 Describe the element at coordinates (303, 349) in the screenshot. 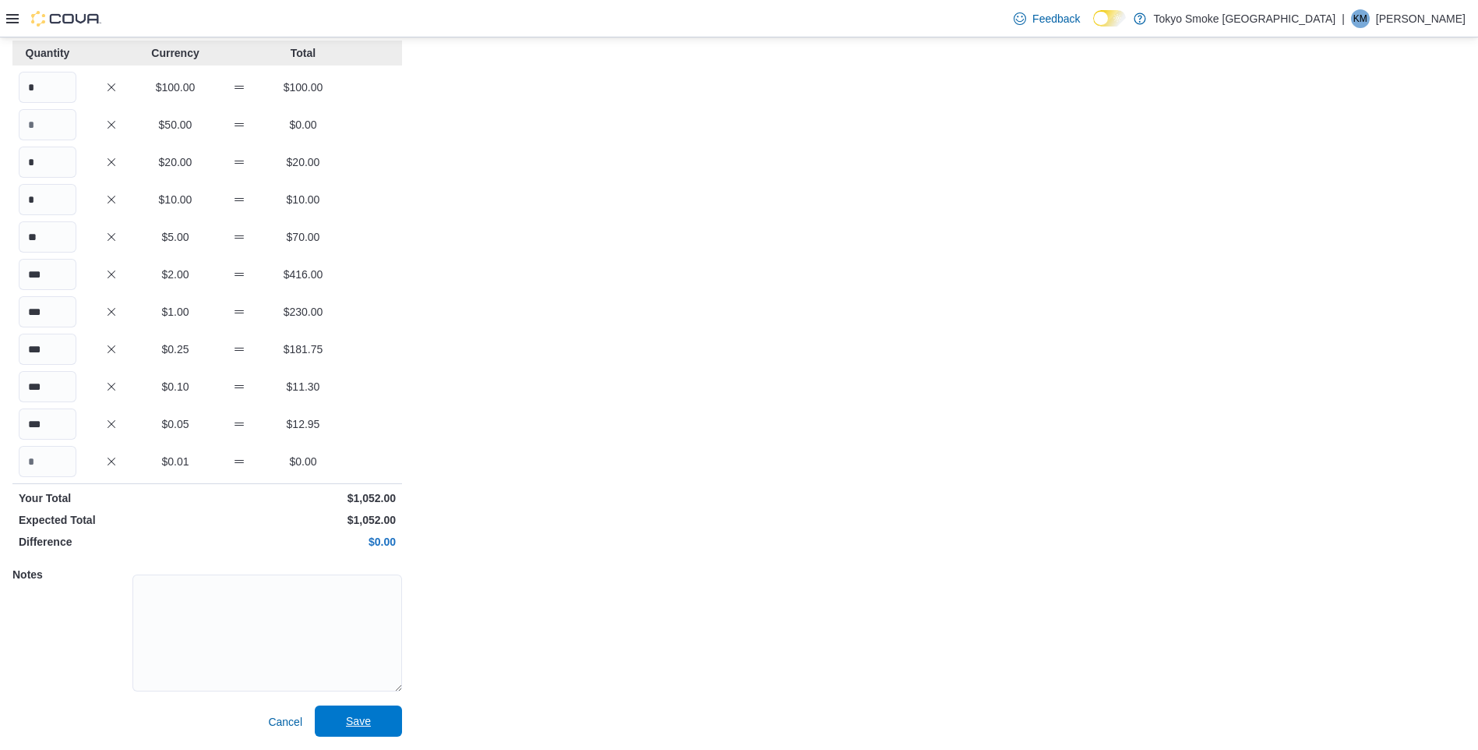

I see `p: $181.75` at that location.